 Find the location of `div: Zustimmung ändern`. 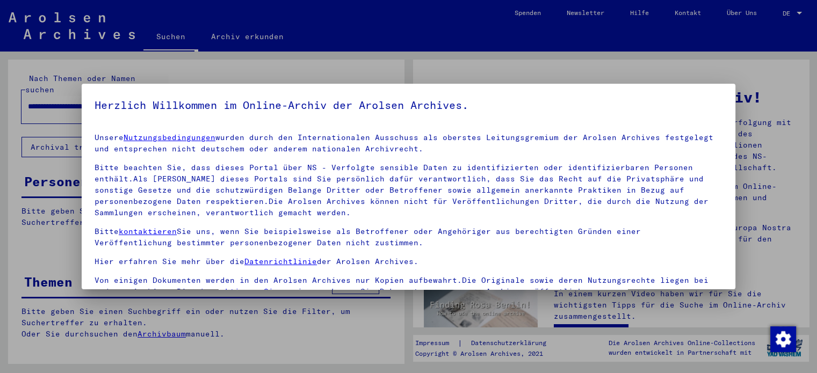

div: Zustimmung ändern is located at coordinates (783, 339).